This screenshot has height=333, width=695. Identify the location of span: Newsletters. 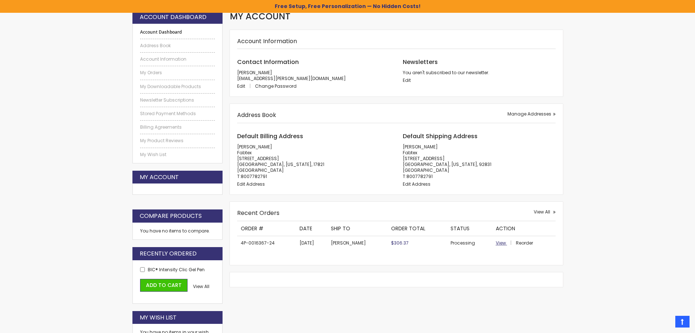
(421, 62).